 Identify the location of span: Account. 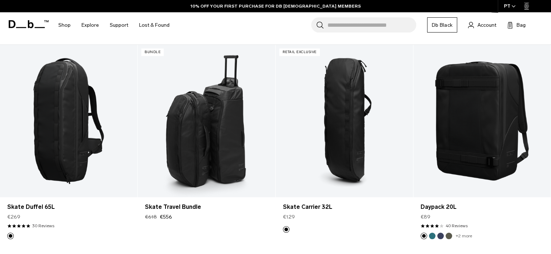
(487, 25).